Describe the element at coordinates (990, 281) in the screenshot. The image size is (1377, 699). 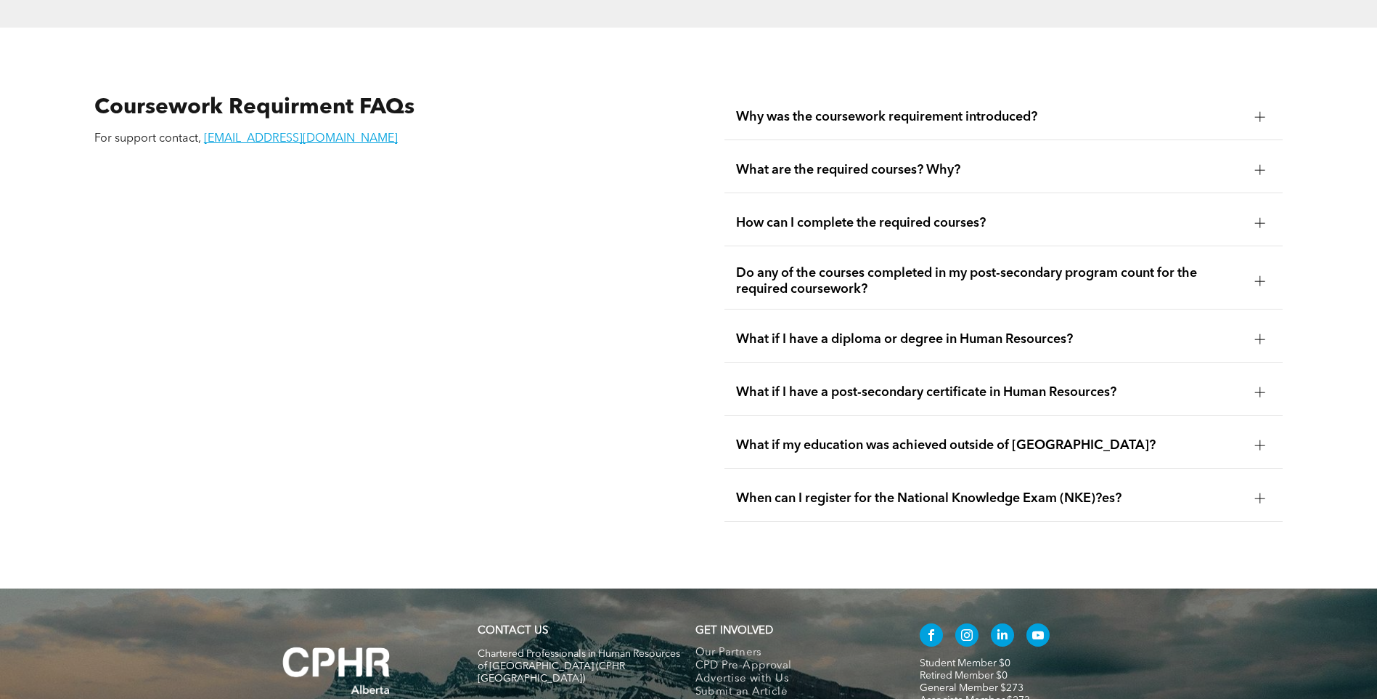
I see `span: Do any of the courses completed in my post-secondary program count for the required coursework?` at that location.